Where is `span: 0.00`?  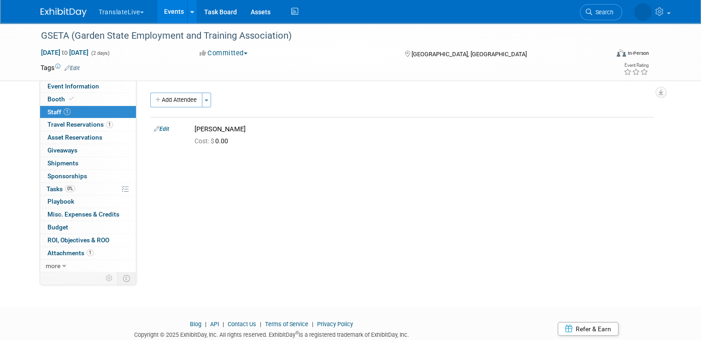 span: 0.00 is located at coordinates (213, 141).